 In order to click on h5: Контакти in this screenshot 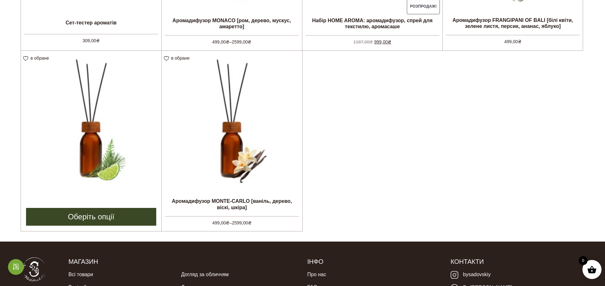, I will do `click(517, 262)`.